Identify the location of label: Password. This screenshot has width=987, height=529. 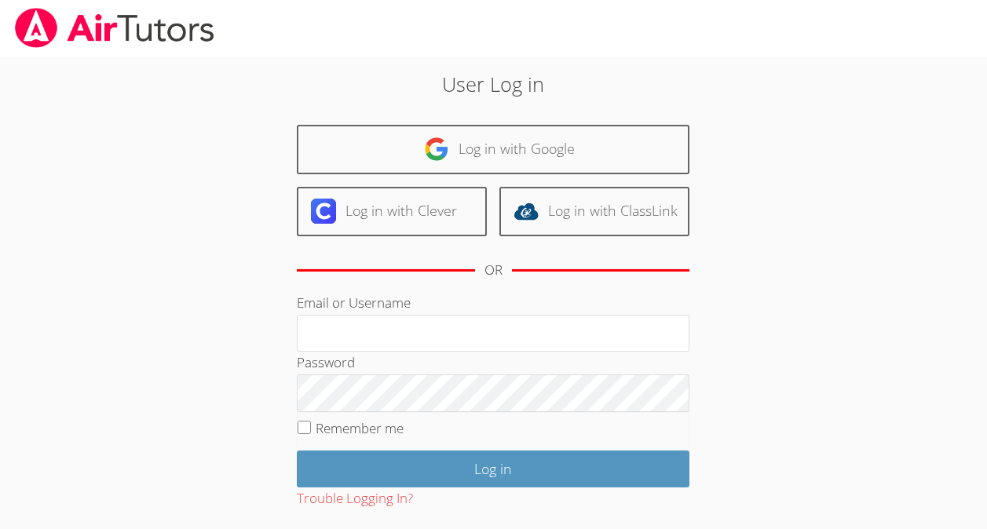
(326, 362).